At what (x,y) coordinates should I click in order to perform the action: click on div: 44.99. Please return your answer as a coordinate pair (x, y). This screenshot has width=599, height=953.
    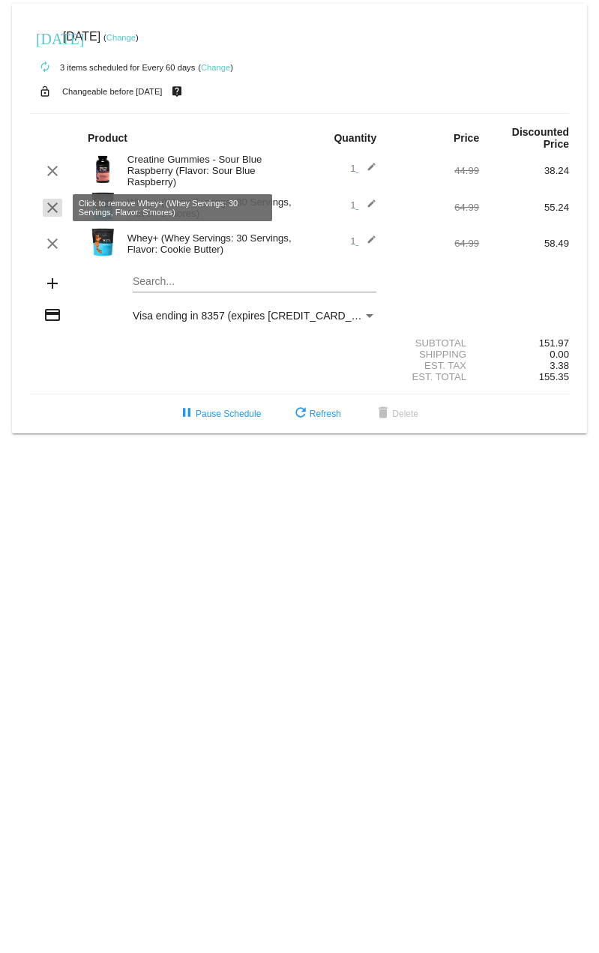
    Looking at the image, I should click on (434, 170).